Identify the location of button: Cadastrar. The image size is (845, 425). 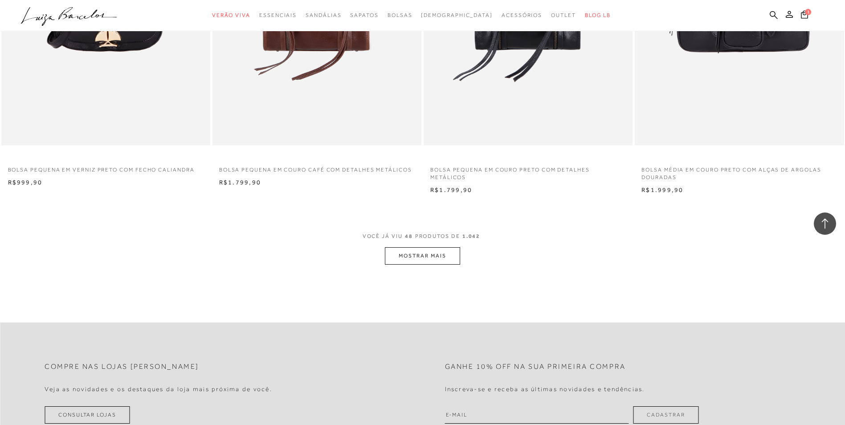
(665, 415).